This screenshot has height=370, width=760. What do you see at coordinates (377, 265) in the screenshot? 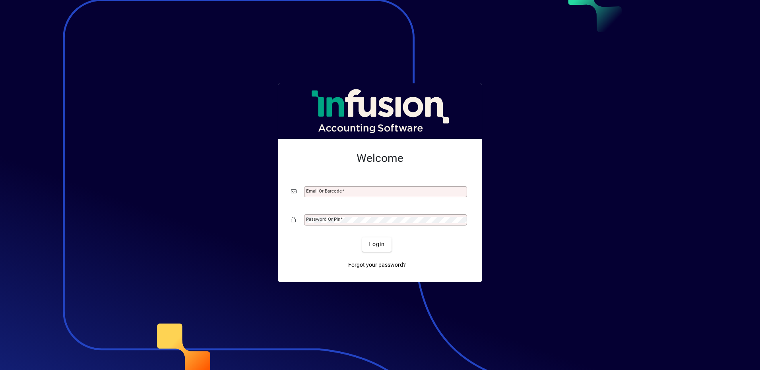
I see `a: Forgot your password?` at bounding box center [377, 265].